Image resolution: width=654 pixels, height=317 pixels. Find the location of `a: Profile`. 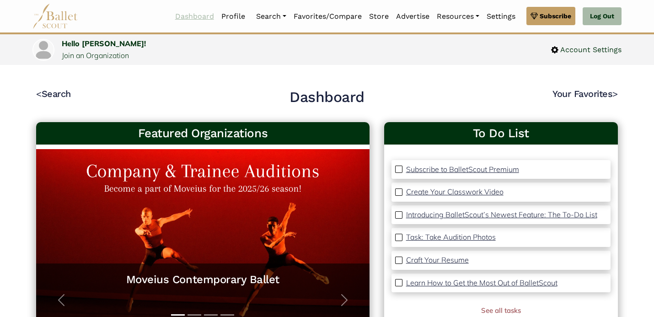

a: Profile is located at coordinates (233, 16).